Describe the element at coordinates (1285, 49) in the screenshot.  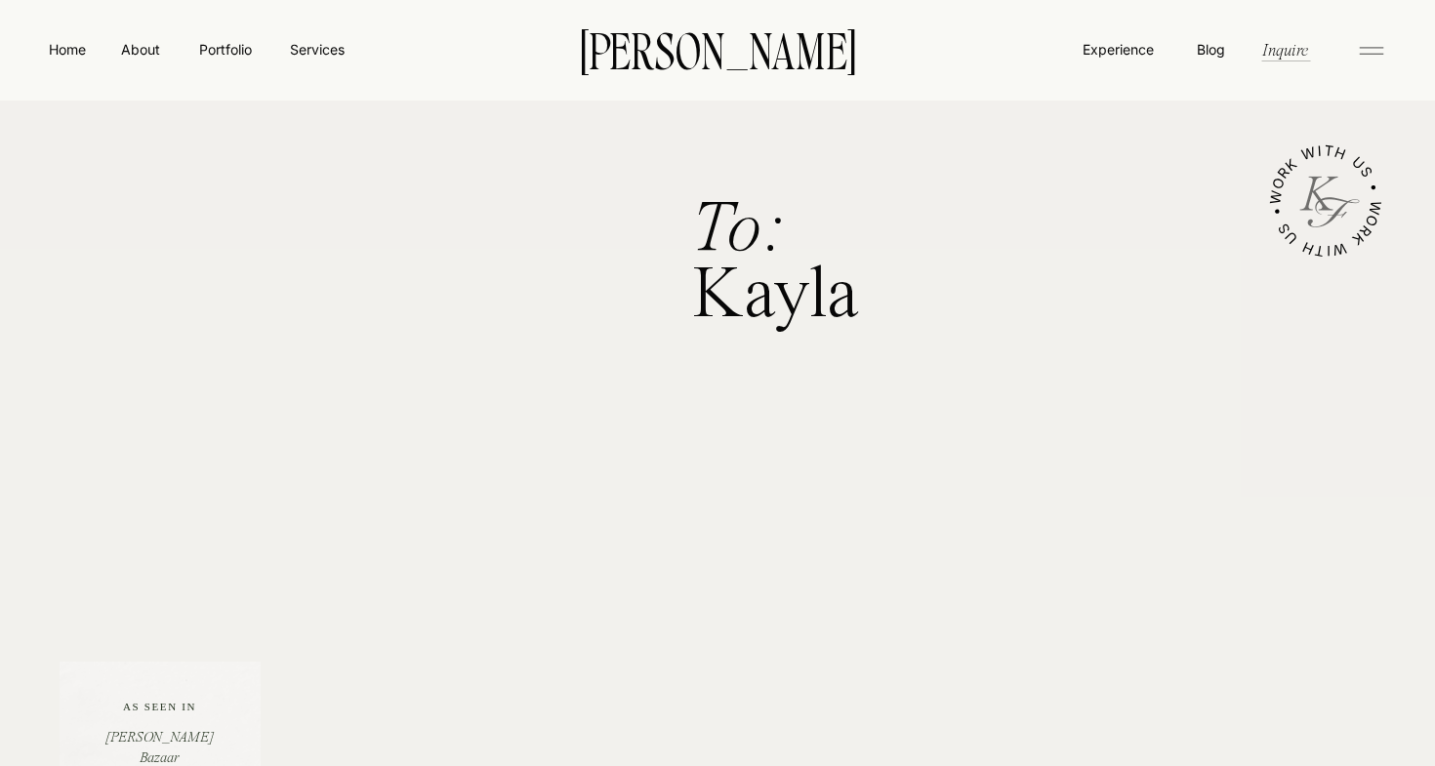
I see `a: Inquire` at that location.